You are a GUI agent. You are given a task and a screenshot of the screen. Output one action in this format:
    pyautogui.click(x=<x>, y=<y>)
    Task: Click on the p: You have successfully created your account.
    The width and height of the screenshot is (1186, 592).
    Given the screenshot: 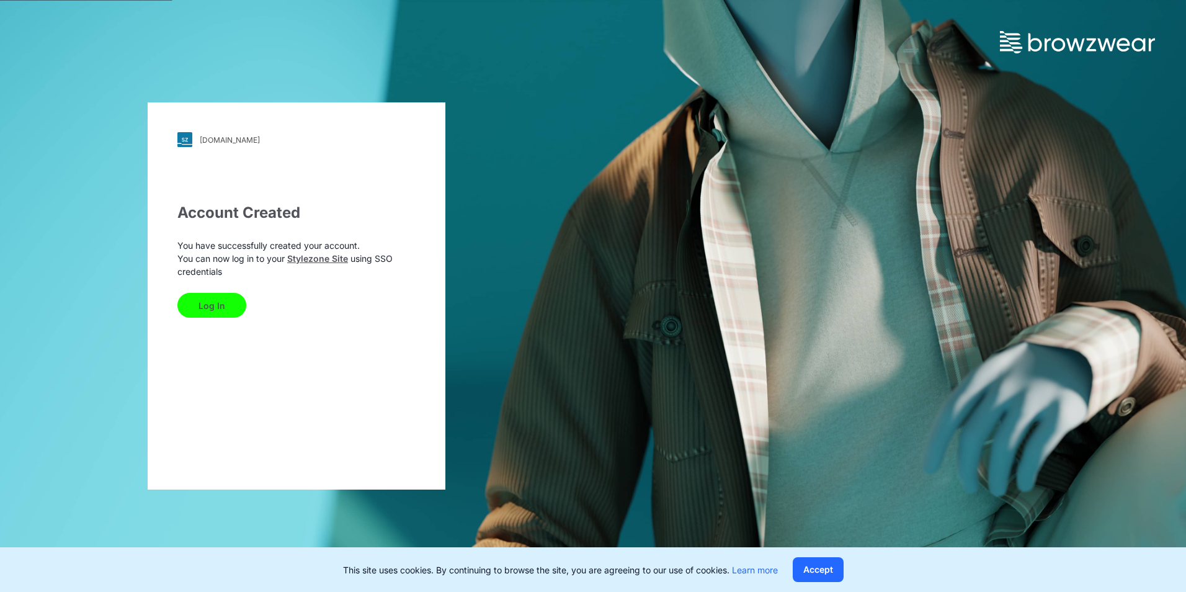 What is the action you would take?
    pyautogui.click(x=296, y=245)
    